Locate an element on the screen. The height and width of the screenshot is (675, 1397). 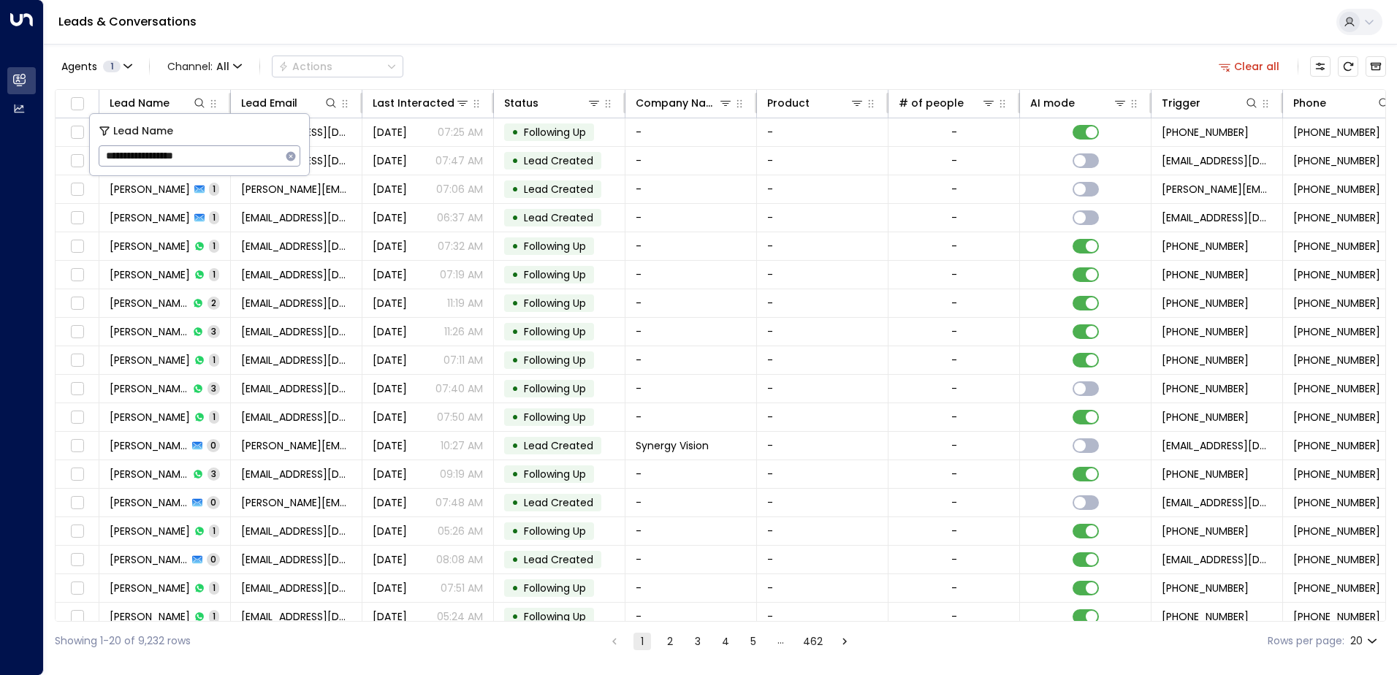
span: +447746652272 is located at coordinates (1337, 417).